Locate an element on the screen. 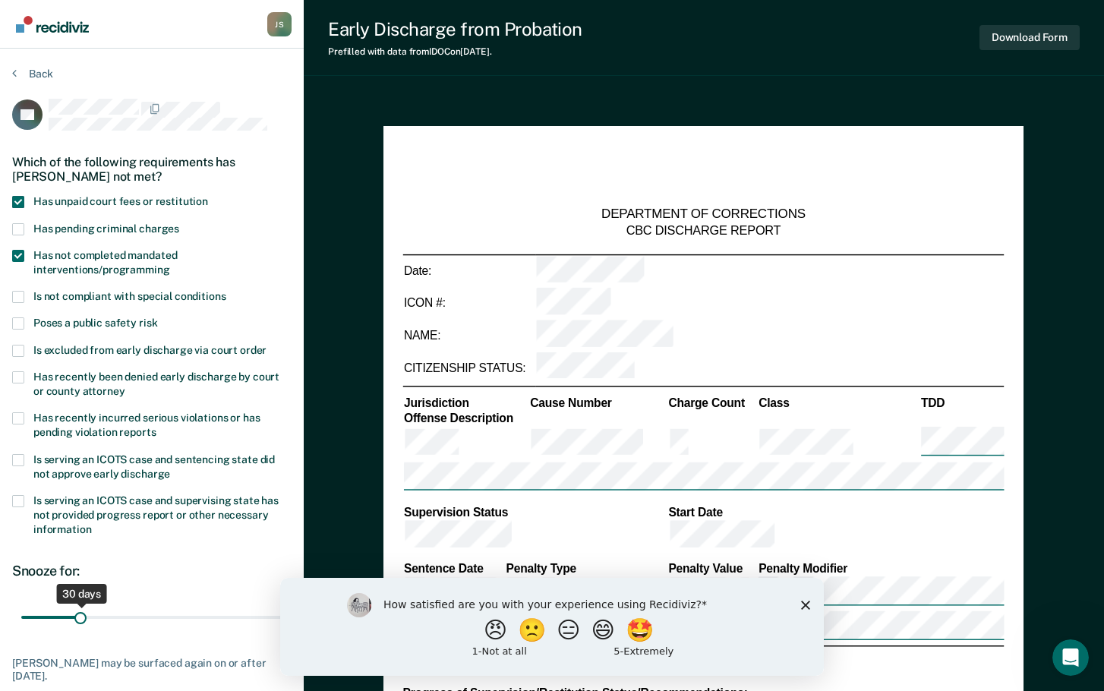  th: Penalty Type is located at coordinates (587, 568).